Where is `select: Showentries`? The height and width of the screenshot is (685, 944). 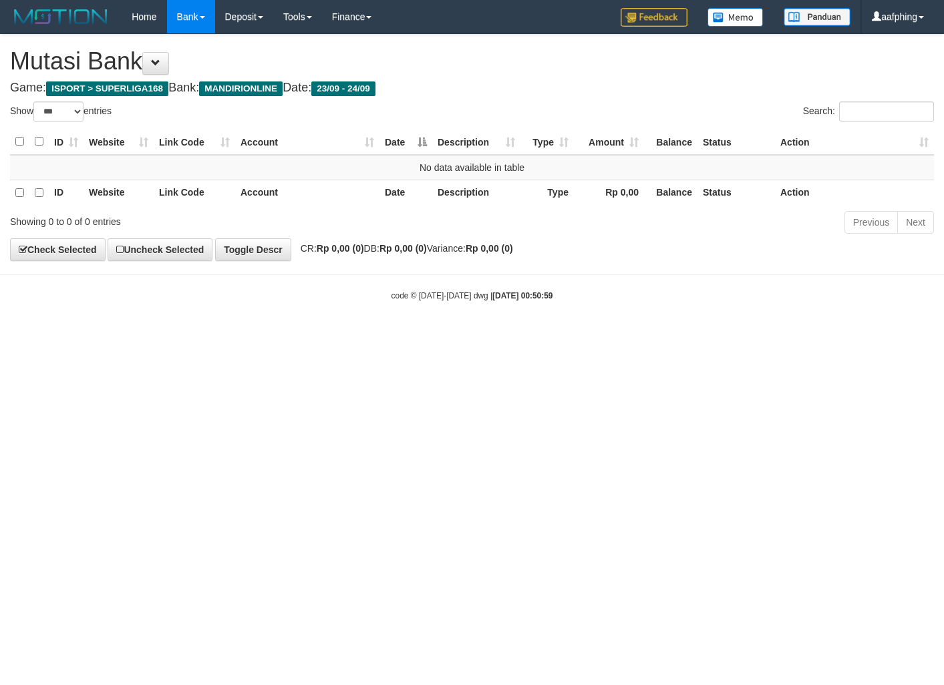
select: Showentries is located at coordinates (58, 112).